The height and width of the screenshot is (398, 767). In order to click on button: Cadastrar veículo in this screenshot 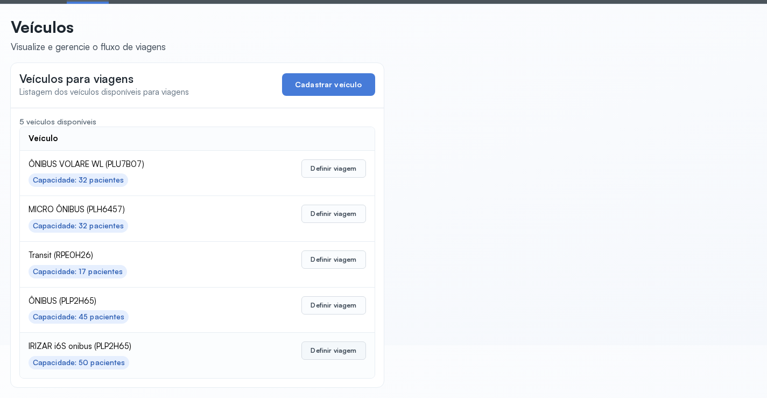, I will do `click(328, 85)`.